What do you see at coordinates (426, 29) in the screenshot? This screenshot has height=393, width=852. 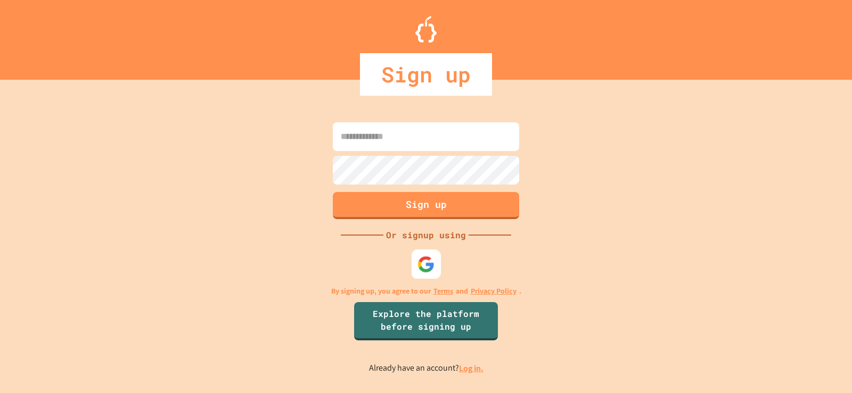 I see `img: Logo.svg` at bounding box center [426, 29].